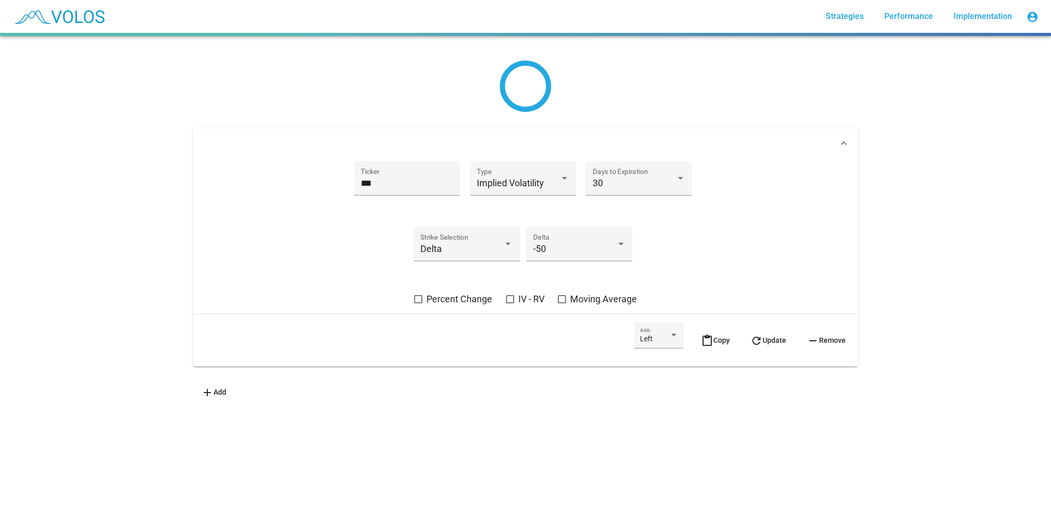 This screenshot has height=525, width=1051. What do you see at coordinates (707, 341) in the screenshot?
I see `mat-icon: content_paste` at bounding box center [707, 341].